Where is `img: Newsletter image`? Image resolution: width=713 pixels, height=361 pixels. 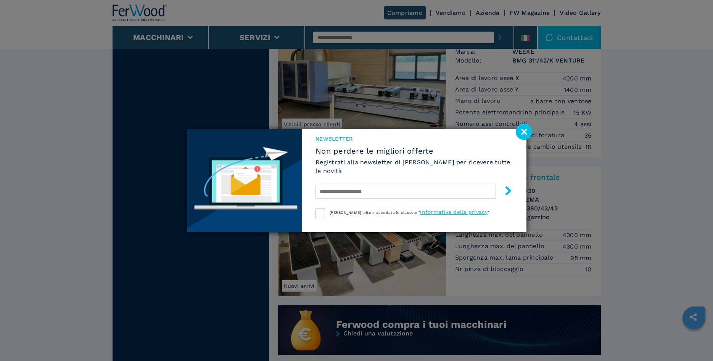 img: Newsletter image is located at coordinates (244, 181).